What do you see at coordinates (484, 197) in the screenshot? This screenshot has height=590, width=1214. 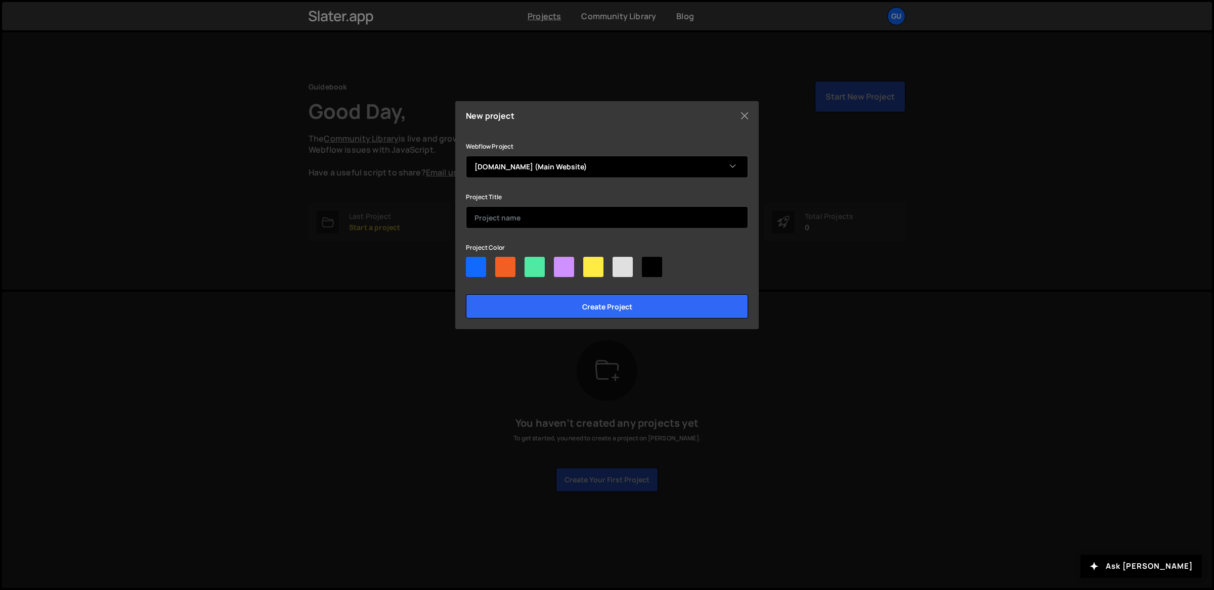 I see `label: Project Title` at bounding box center [484, 197].